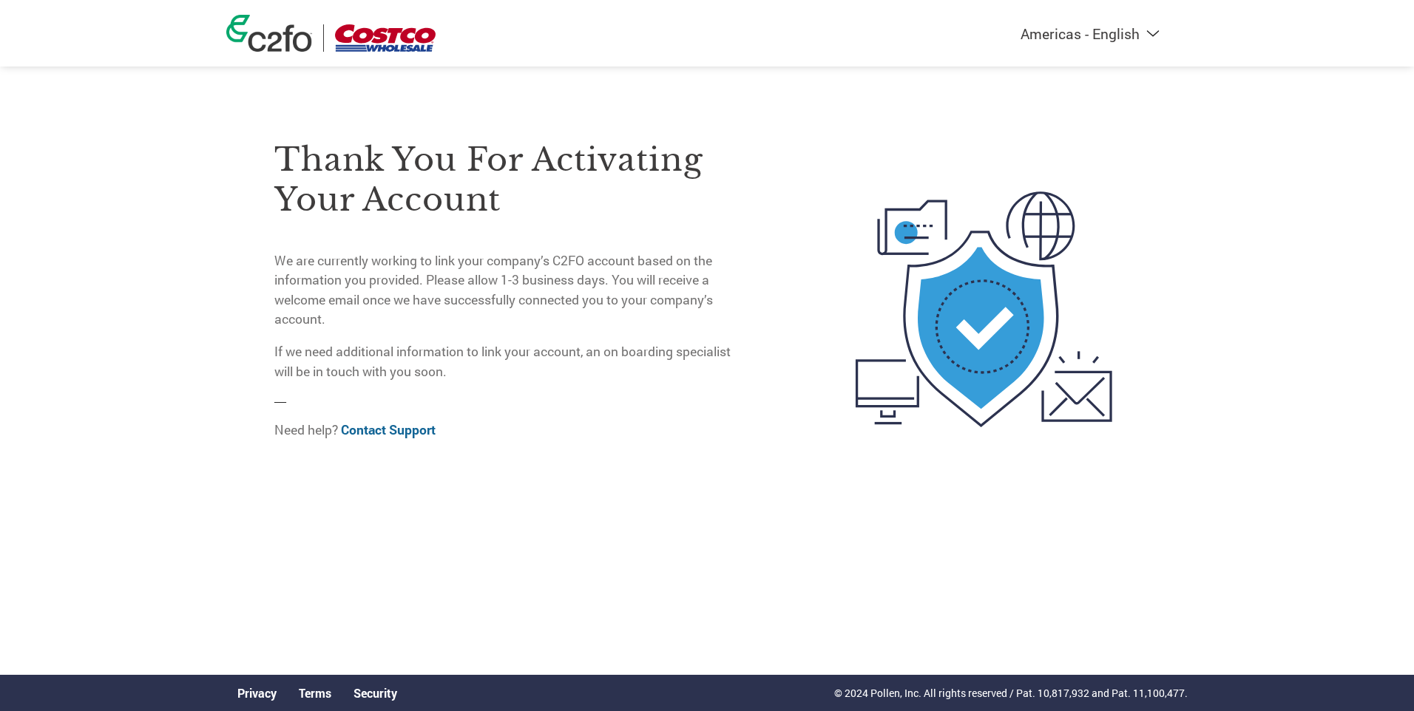  Describe the element at coordinates (508, 362) in the screenshot. I see `p: If we need additional information to link your account, an on boarding specialist will be in touc...` at that location.